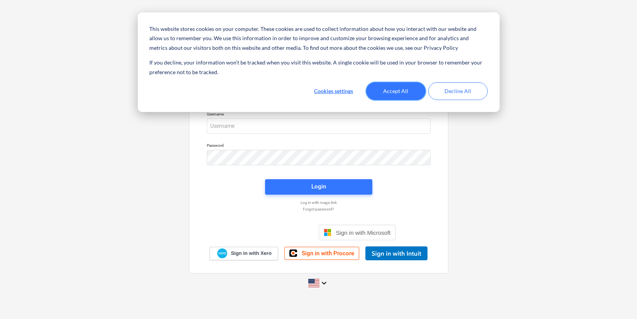  What do you see at coordinates (328, 232) in the screenshot?
I see `img: Microsoft logo` at bounding box center [328, 232].